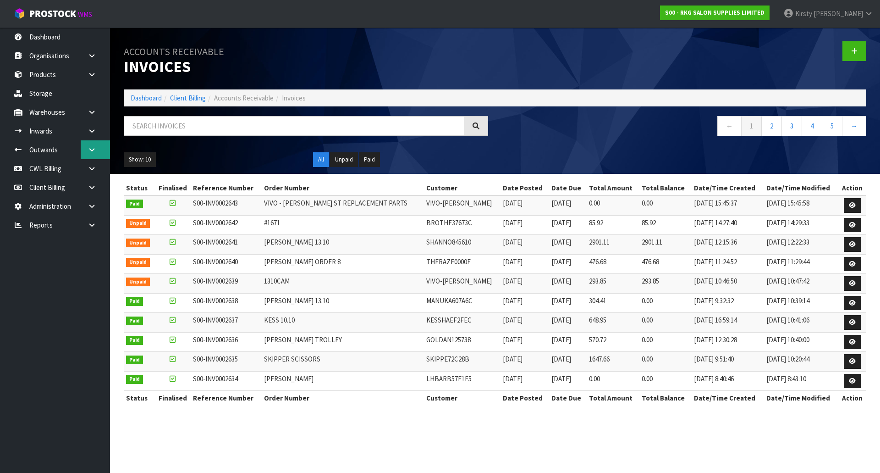  What do you see at coordinates (462, 244) in the screenshot?
I see `td: SHANNO845610` at bounding box center [462, 244].